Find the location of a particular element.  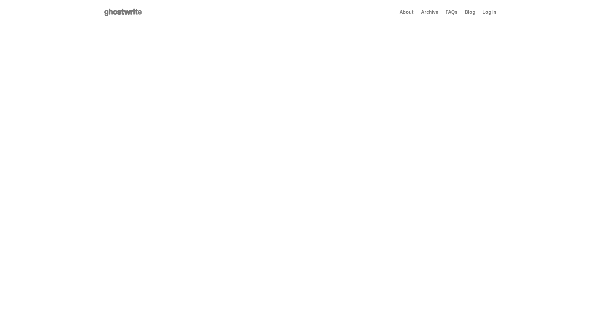

span: Archive is located at coordinates (430, 12).